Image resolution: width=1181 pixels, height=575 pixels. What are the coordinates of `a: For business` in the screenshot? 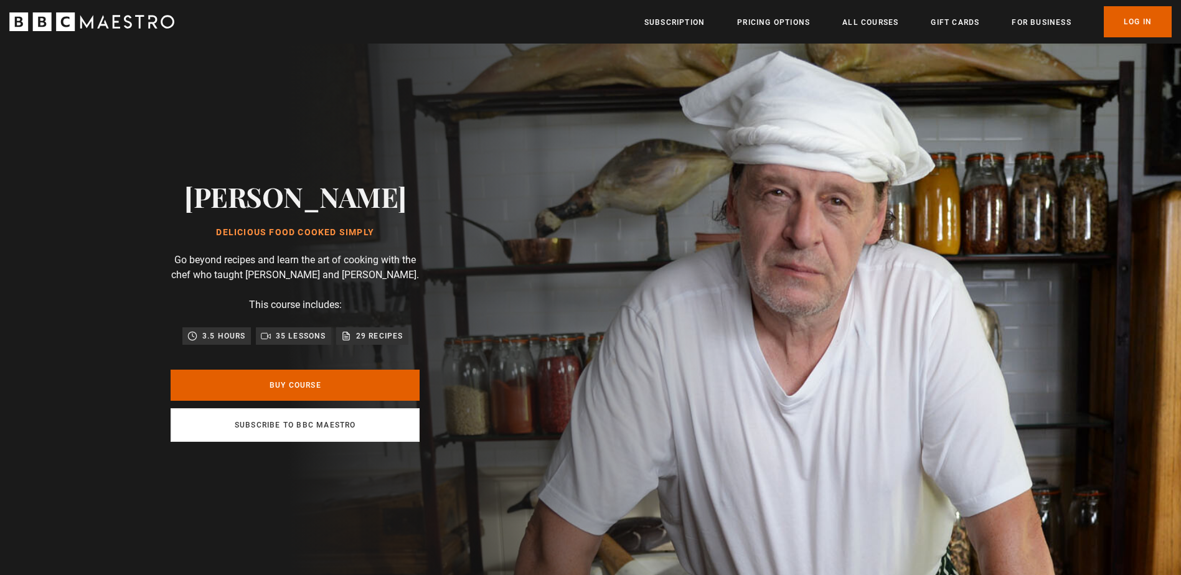 It's located at (1041, 22).